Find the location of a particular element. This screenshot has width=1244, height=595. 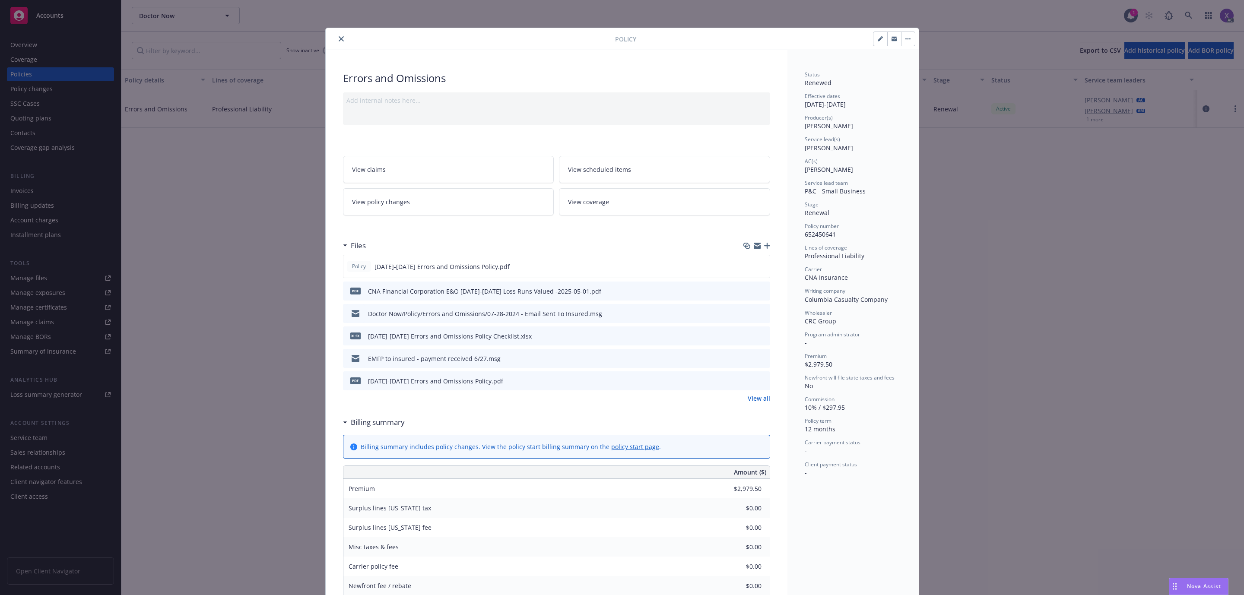

span: CNA Insurance is located at coordinates (826, 277).